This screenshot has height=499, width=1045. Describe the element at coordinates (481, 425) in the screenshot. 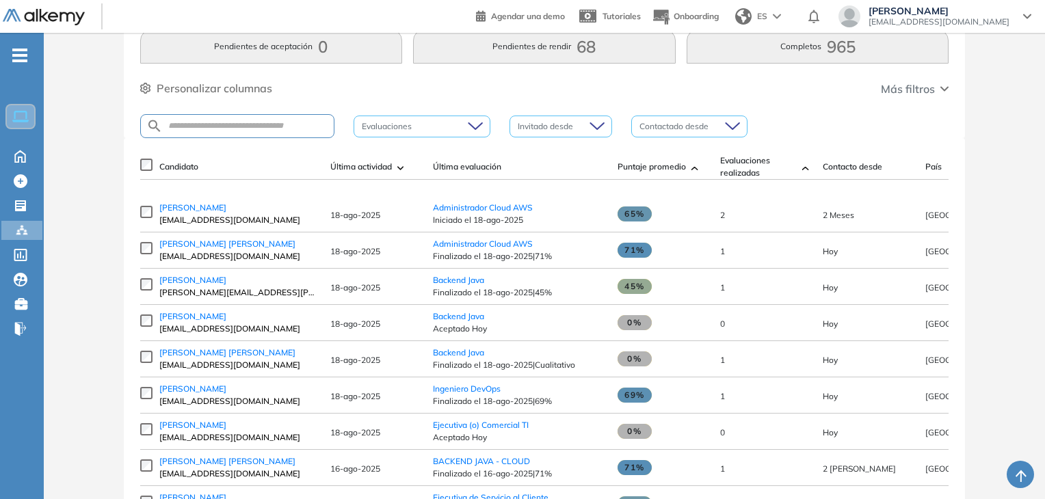

I see `span: Ejecutiva (o) Comercial TI` at that location.